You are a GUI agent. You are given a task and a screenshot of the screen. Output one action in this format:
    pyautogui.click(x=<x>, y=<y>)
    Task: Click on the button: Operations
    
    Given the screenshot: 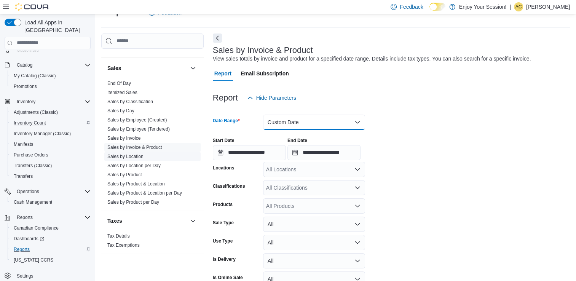 What is the action you would take?
    pyautogui.click(x=48, y=191)
    